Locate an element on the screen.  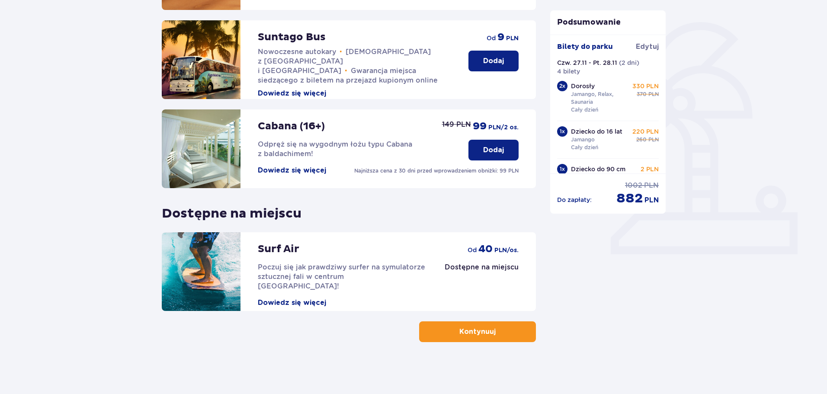
p: ( 2 dni ) is located at coordinates (629, 63).